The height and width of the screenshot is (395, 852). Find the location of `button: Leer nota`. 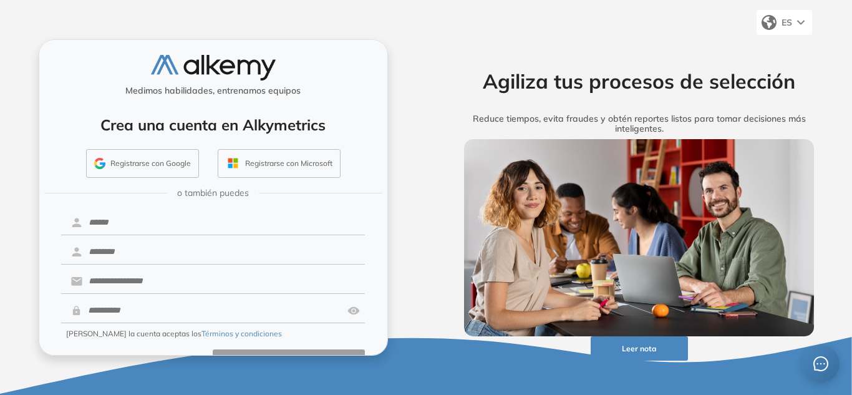

button: Leer nota is located at coordinates (639, 348).